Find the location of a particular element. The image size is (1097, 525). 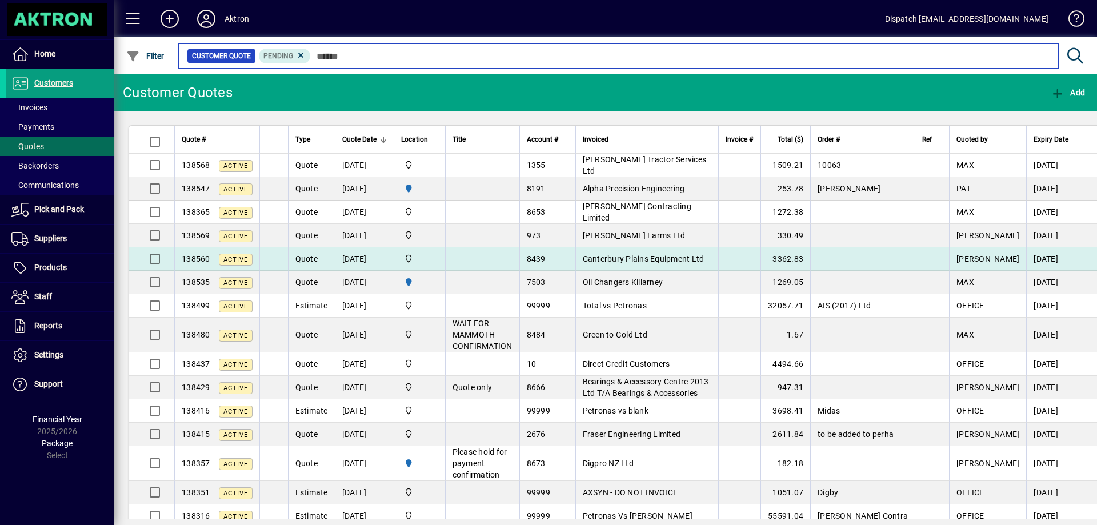

span: Petronas vs blank is located at coordinates (615, 411).